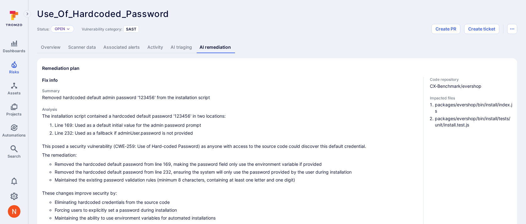 Image resolution: width=526 pixels, height=224 pixels. What do you see at coordinates (14, 211) in the screenshot?
I see `img: ACg8ocIprwjrgDQnDsNSk9Ghn5p5-B8DpAKWoJ5Gi9syOE4K59tr4Q=s96-c` at bounding box center [14, 211].